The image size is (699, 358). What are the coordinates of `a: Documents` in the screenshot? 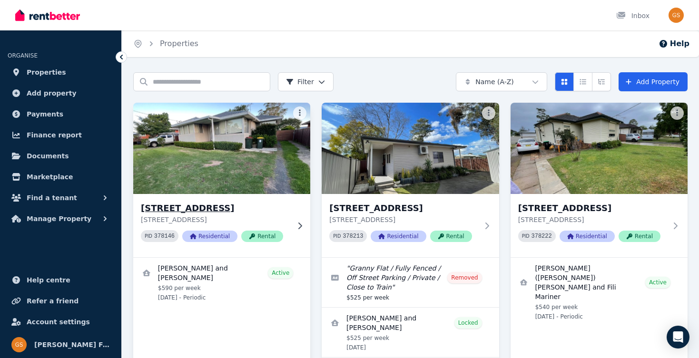 It's located at (60, 156).